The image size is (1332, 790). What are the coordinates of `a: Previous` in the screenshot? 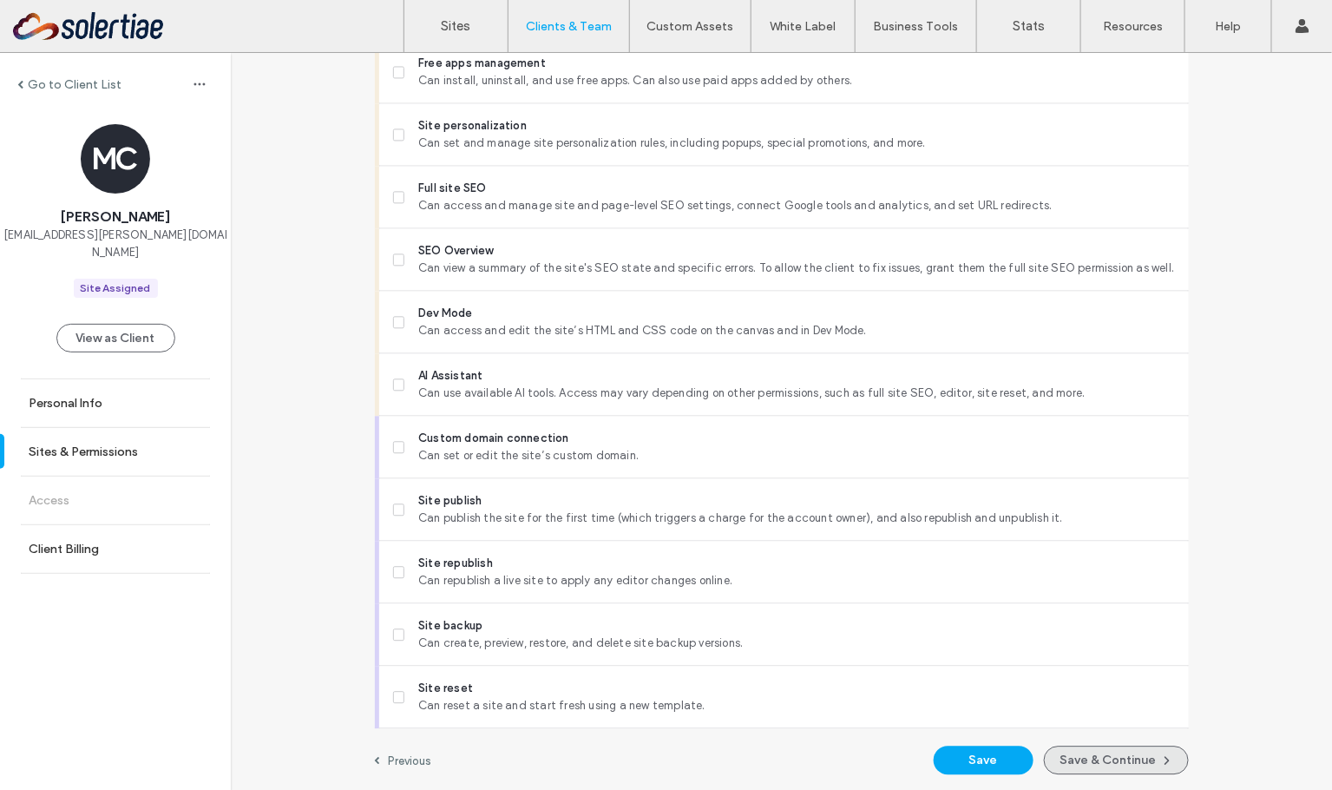 It's located at (404, 760).